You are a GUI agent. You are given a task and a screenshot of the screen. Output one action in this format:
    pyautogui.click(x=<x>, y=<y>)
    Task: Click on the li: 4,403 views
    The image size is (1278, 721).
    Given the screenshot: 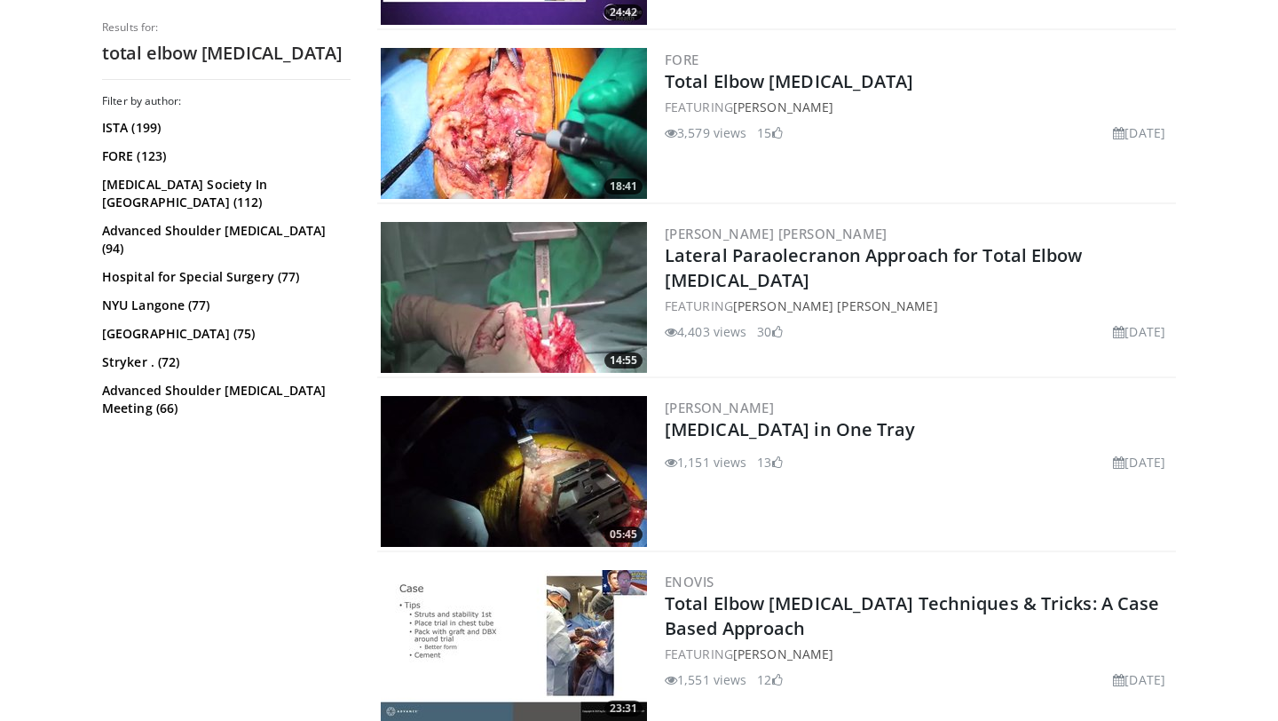 What is the action you would take?
    pyautogui.click(x=705, y=331)
    